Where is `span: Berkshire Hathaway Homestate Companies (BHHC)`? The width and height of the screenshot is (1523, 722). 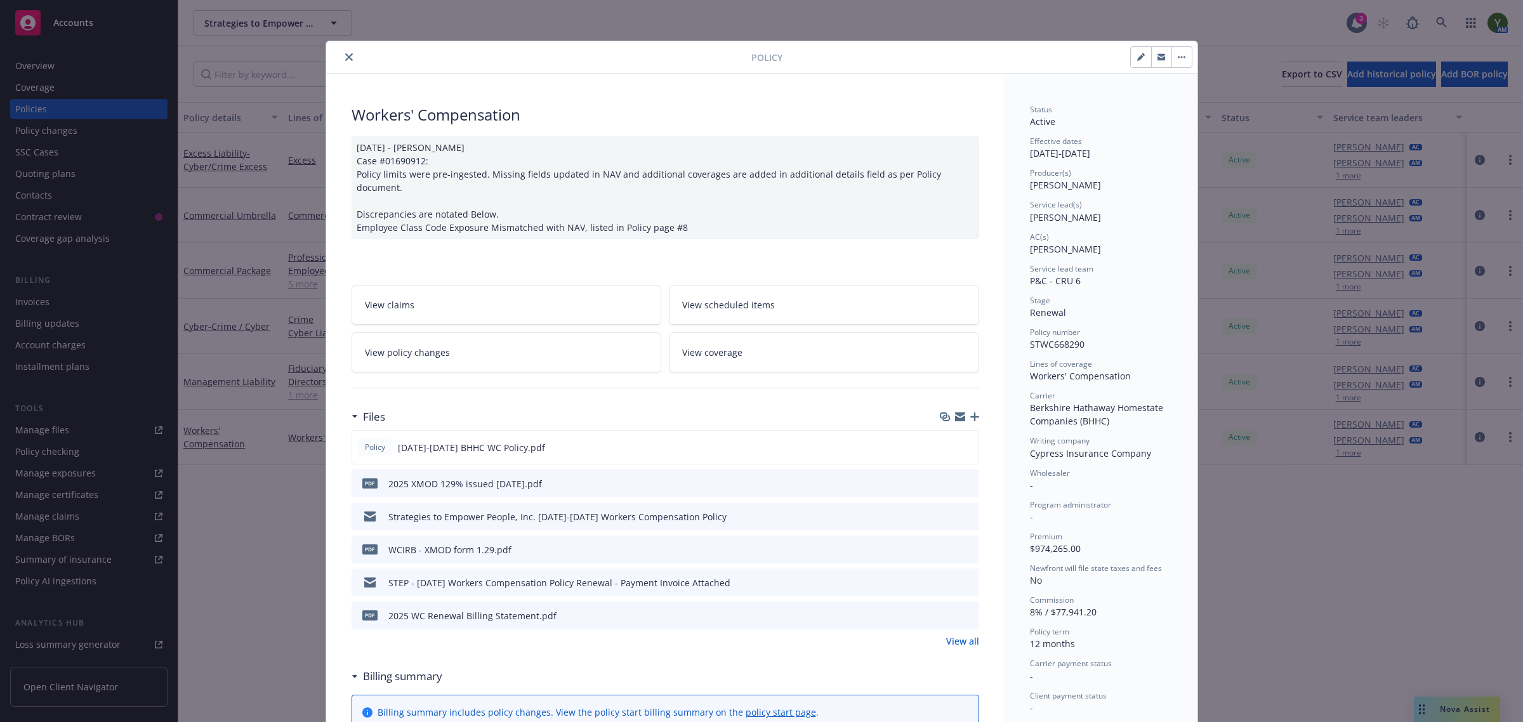 span: Berkshire Hathaway Homestate Companies (BHHC) is located at coordinates (1098, 414).